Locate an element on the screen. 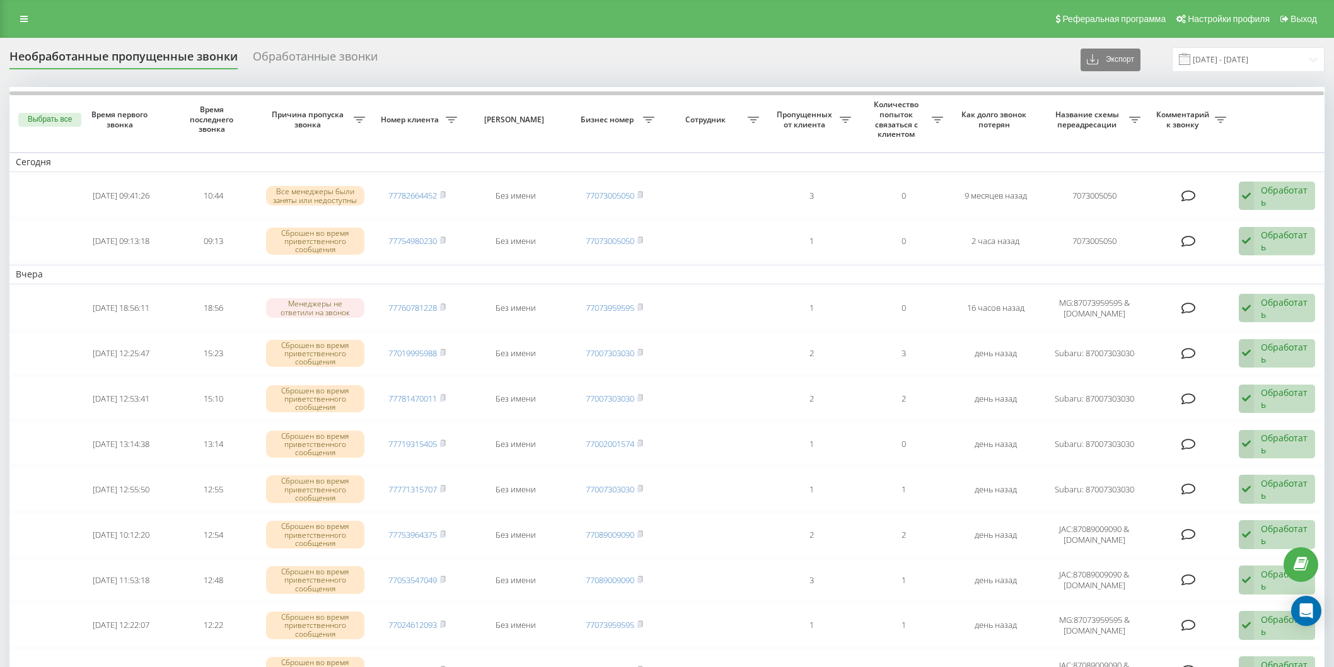 The width and height of the screenshot is (1334, 667). a: 77019995988 is located at coordinates (412, 353).